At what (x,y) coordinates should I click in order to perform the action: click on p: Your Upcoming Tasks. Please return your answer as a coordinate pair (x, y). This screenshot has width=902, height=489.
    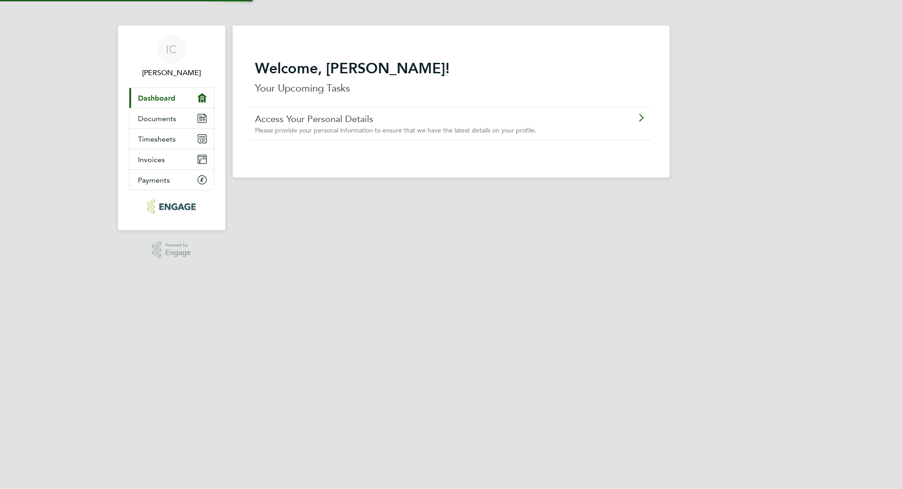
    Looking at the image, I should click on (451, 88).